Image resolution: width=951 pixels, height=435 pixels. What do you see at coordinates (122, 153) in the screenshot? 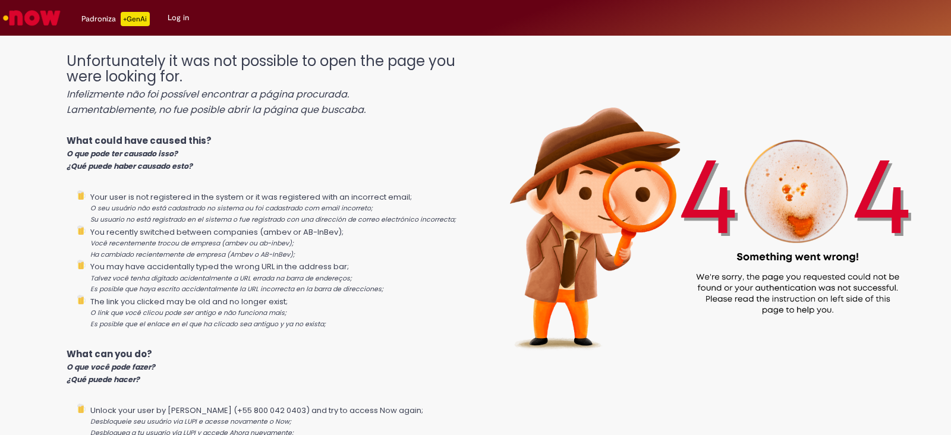
I see `i: O que pode ter causado isso?` at bounding box center [122, 153].